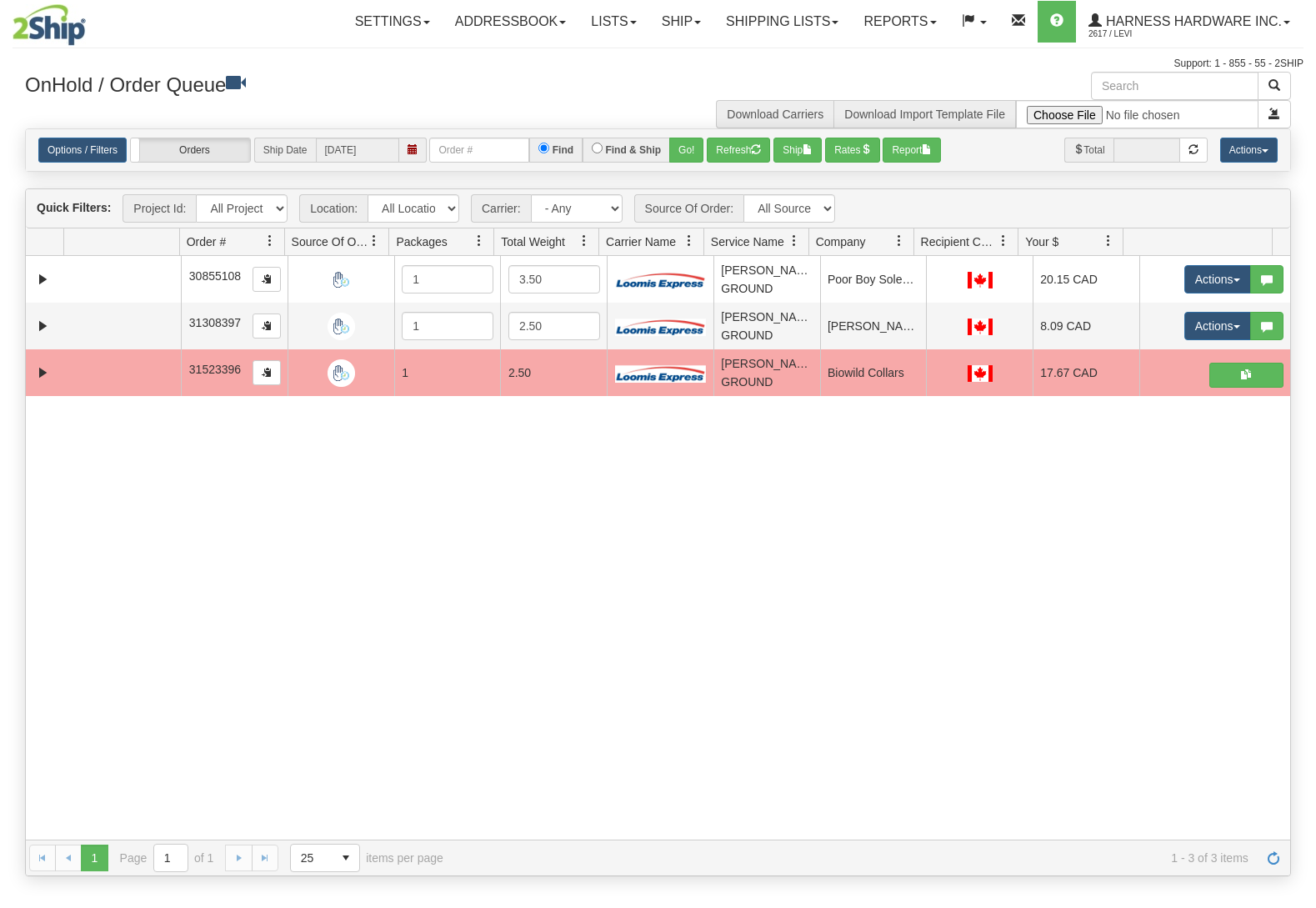 The height and width of the screenshot is (908, 1316). I want to click on a: Download Import Template File, so click(924, 114).